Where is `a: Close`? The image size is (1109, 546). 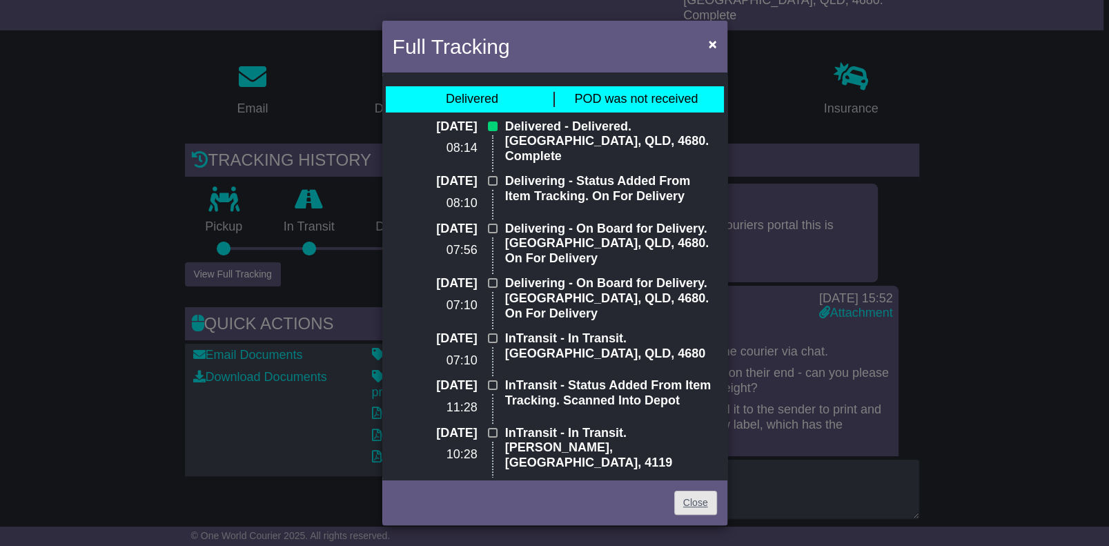
a: Close is located at coordinates (696, 503).